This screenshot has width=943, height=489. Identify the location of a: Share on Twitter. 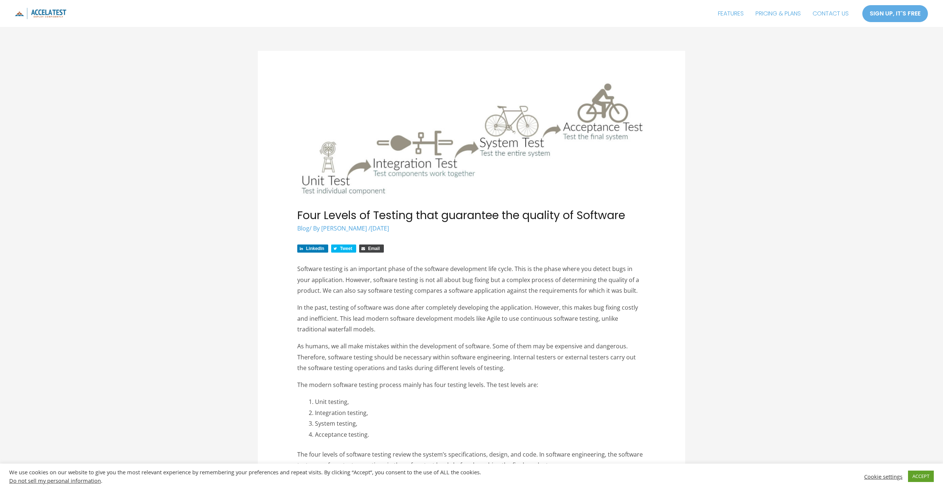
(344, 249).